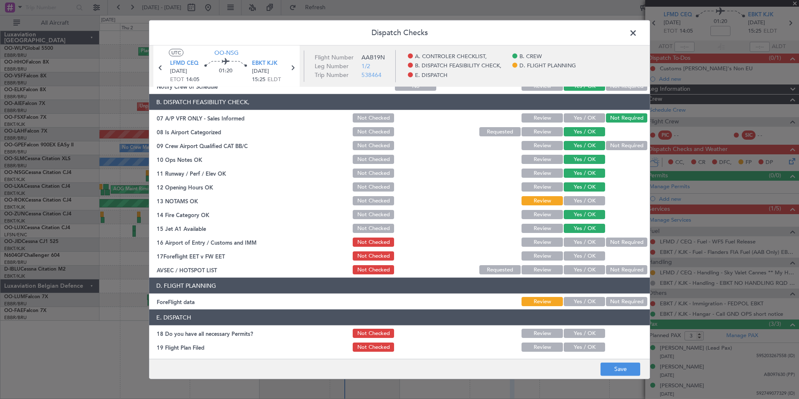 The image size is (799, 399). Describe the element at coordinates (399, 33) in the screenshot. I see `header: Dispatch Checks` at that location.